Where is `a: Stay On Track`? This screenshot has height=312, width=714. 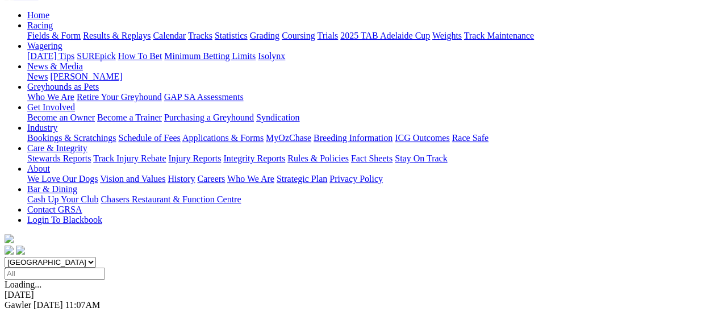 a: Stay On Track is located at coordinates (421, 158).